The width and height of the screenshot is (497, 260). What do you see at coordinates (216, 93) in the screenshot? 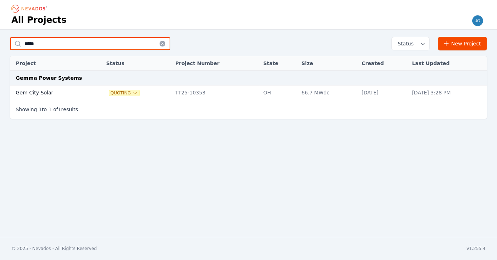
I see `td: TT25-10353` at bounding box center [216, 93].